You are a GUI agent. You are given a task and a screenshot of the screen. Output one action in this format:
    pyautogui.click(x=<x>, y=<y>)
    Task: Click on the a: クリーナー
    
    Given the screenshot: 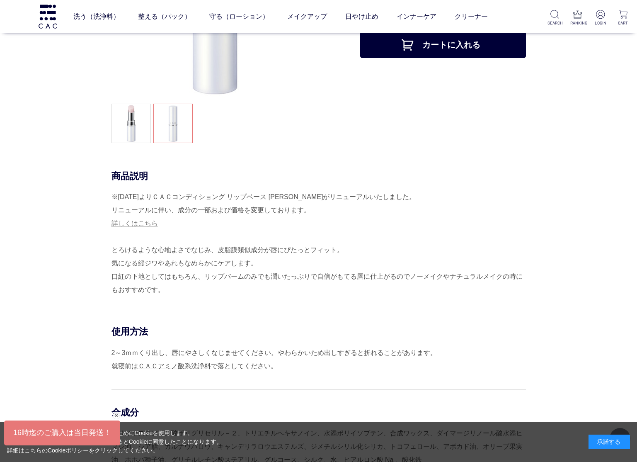 What is the action you would take?
    pyautogui.click(x=471, y=17)
    